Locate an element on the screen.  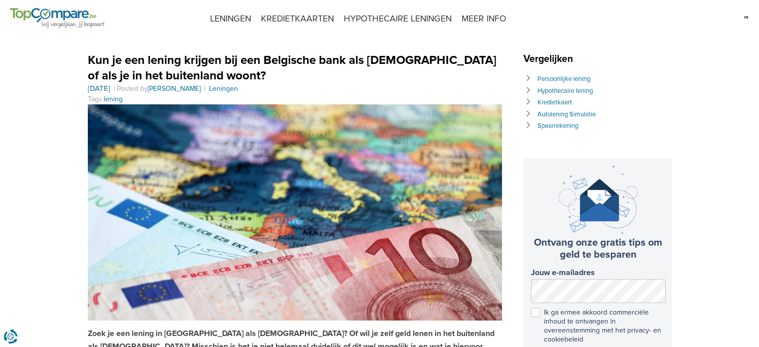
header: Tags: is located at coordinates (295, 78).